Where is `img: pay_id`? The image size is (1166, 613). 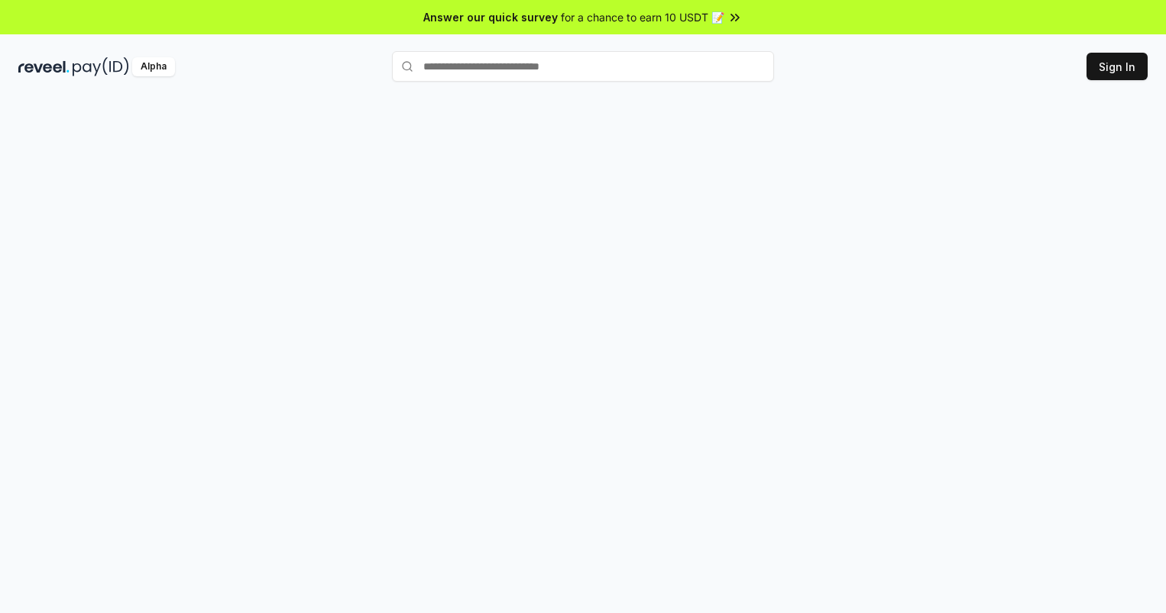 img: pay_id is located at coordinates (101, 66).